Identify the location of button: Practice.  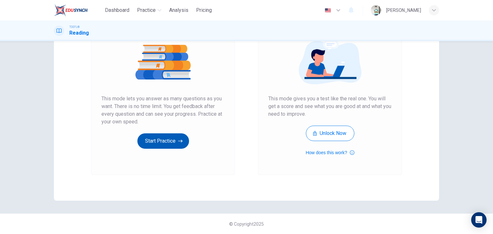
(149, 10).